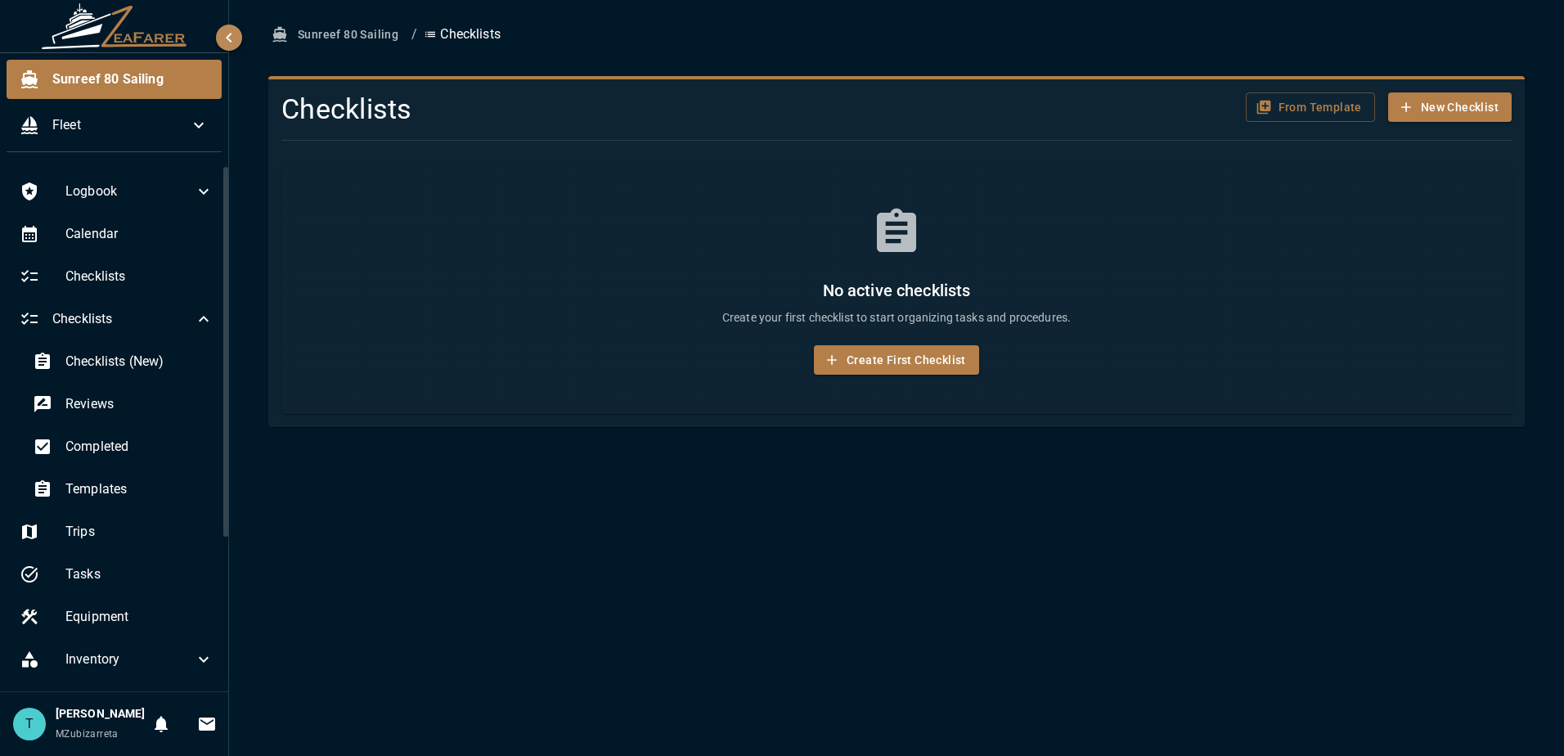  What do you see at coordinates (114, 125) in the screenshot?
I see `div: Fleet` at bounding box center [114, 125].